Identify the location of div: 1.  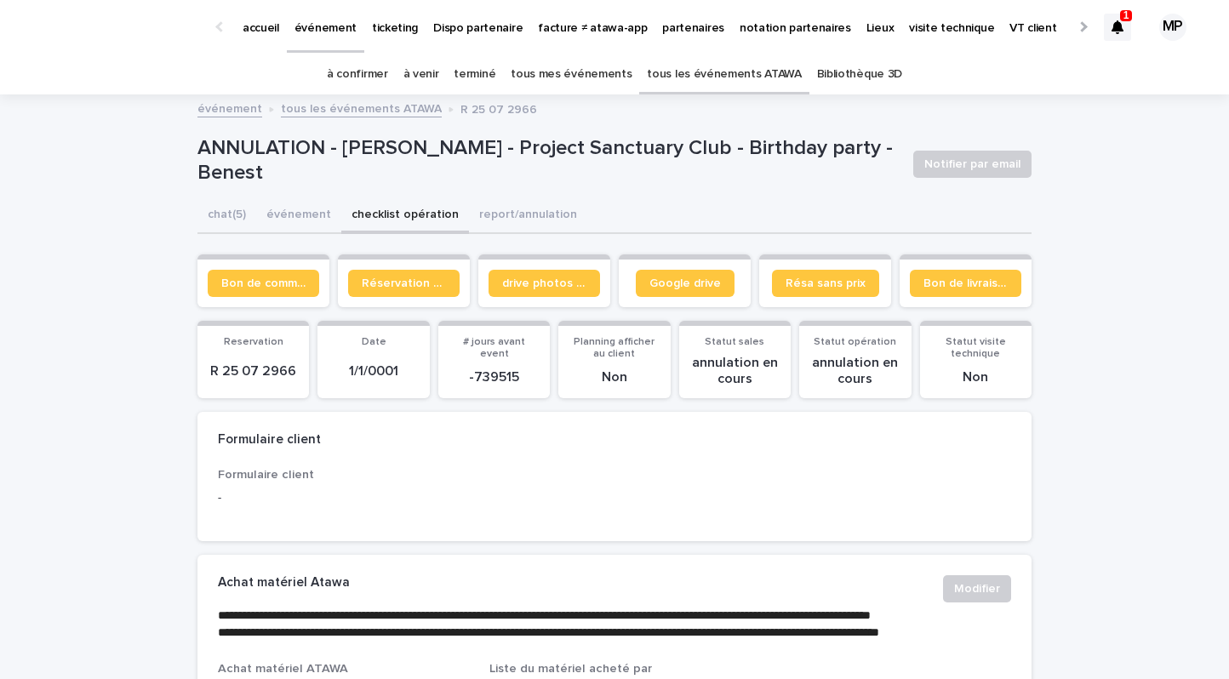
(1117, 27).